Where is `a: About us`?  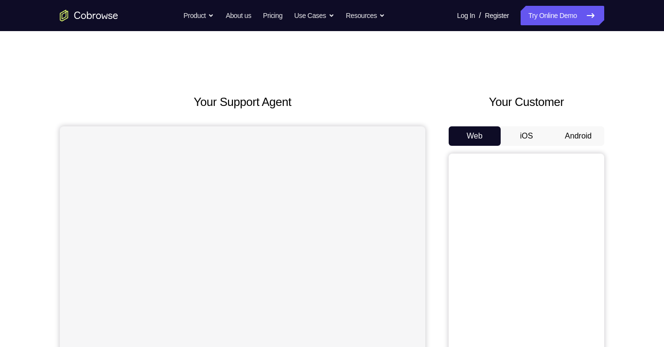
a: About us is located at coordinates (238, 16).